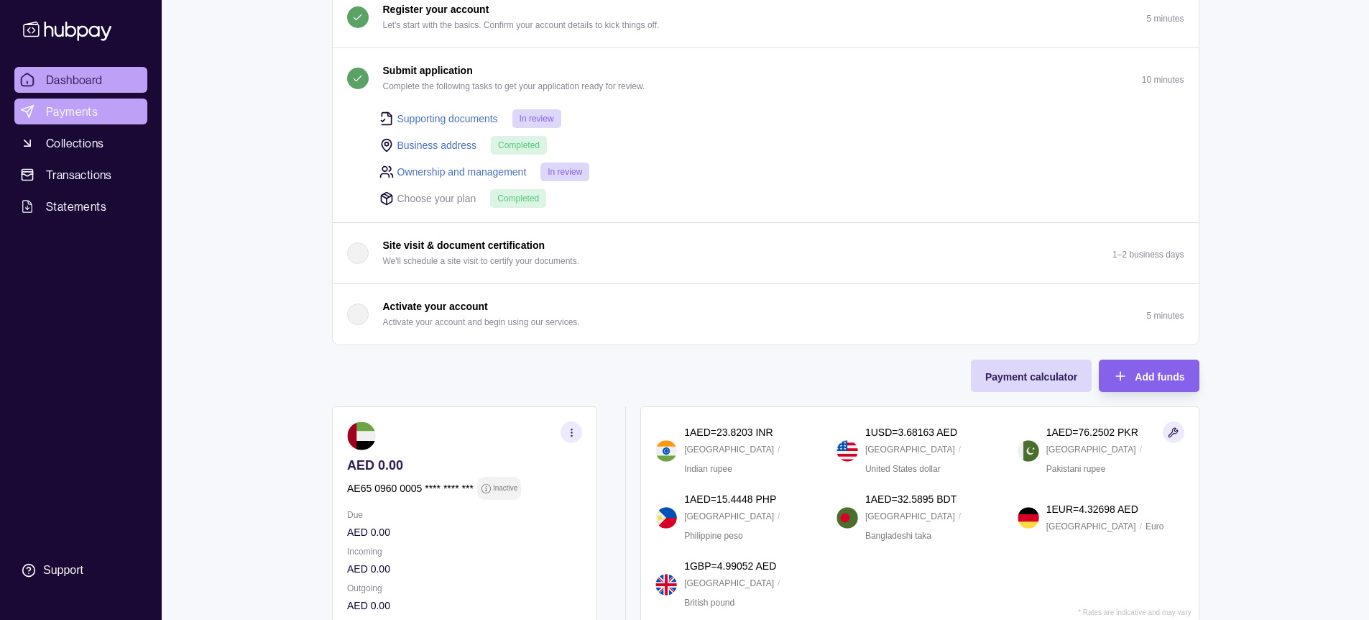  Describe the element at coordinates (448, 119) in the screenshot. I see `a: Supporting documents` at that location.